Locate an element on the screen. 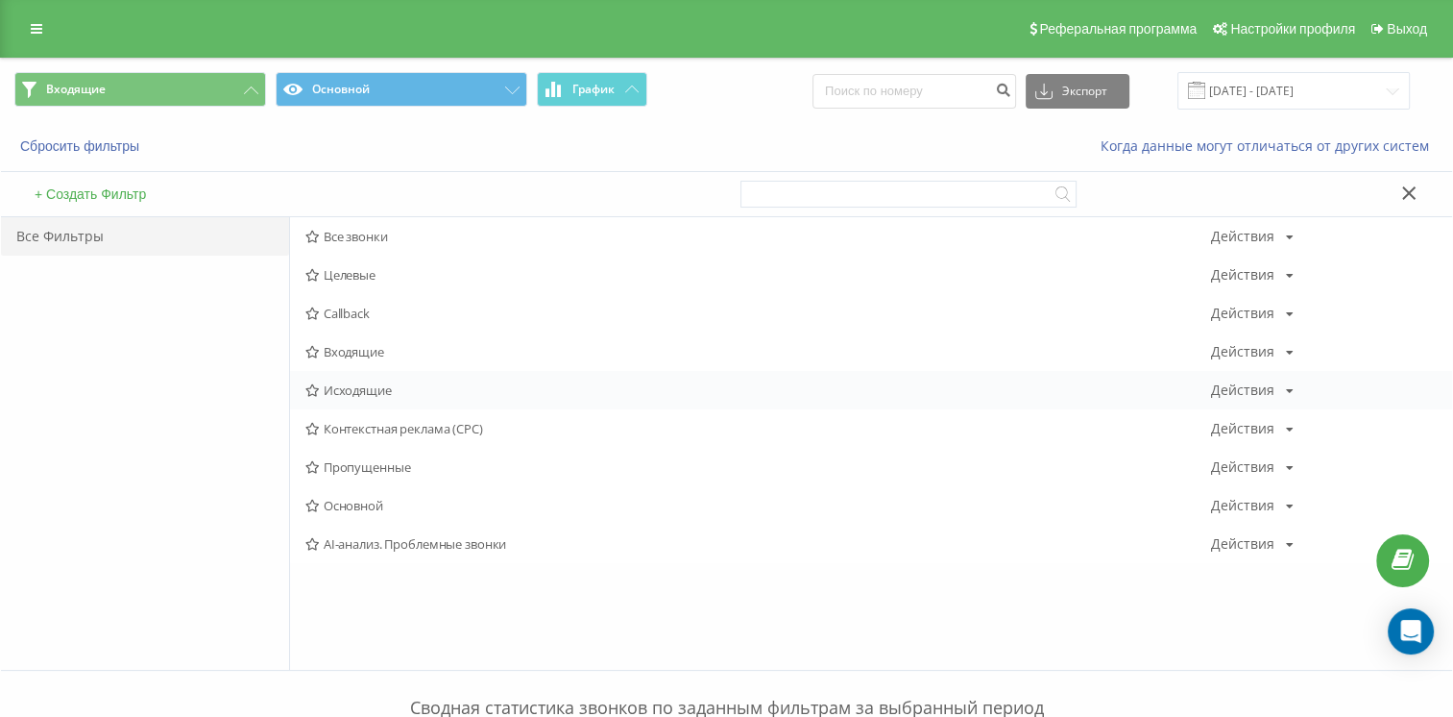 The height and width of the screenshot is (717, 1453). button: Закрыть is located at coordinates (1409, 194).